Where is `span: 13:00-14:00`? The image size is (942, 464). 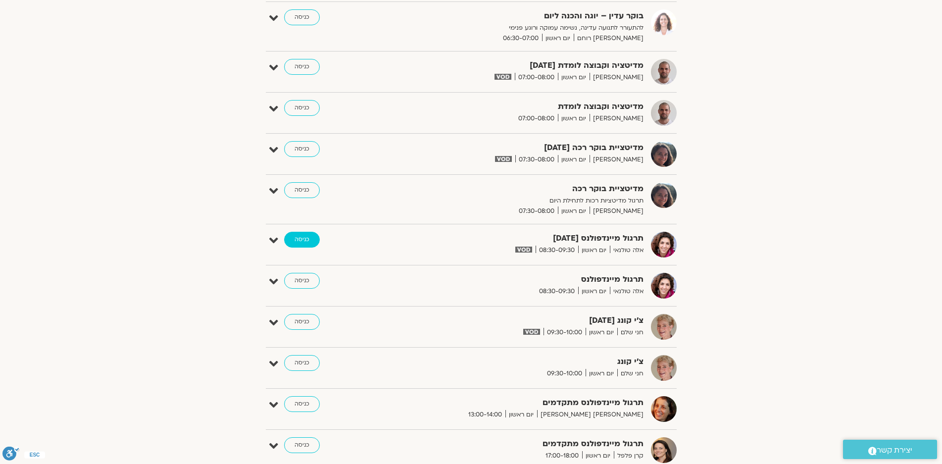
span: 13:00-14:00 is located at coordinates (485, 414).